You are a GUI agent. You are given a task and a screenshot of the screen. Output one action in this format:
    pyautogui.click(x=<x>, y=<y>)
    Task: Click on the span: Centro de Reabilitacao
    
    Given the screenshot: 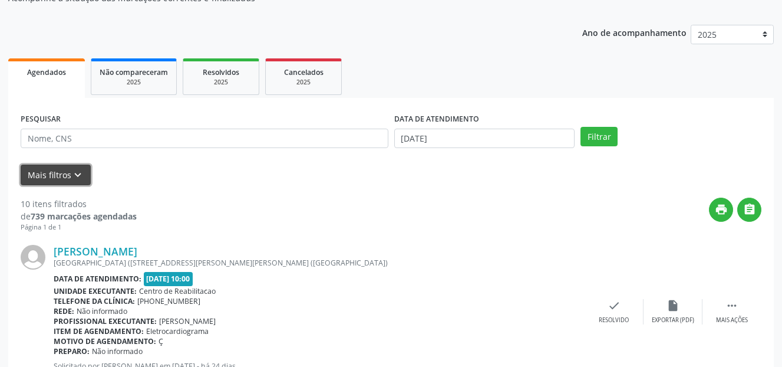 What is the action you would take?
    pyautogui.click(x=177, y=291)
    